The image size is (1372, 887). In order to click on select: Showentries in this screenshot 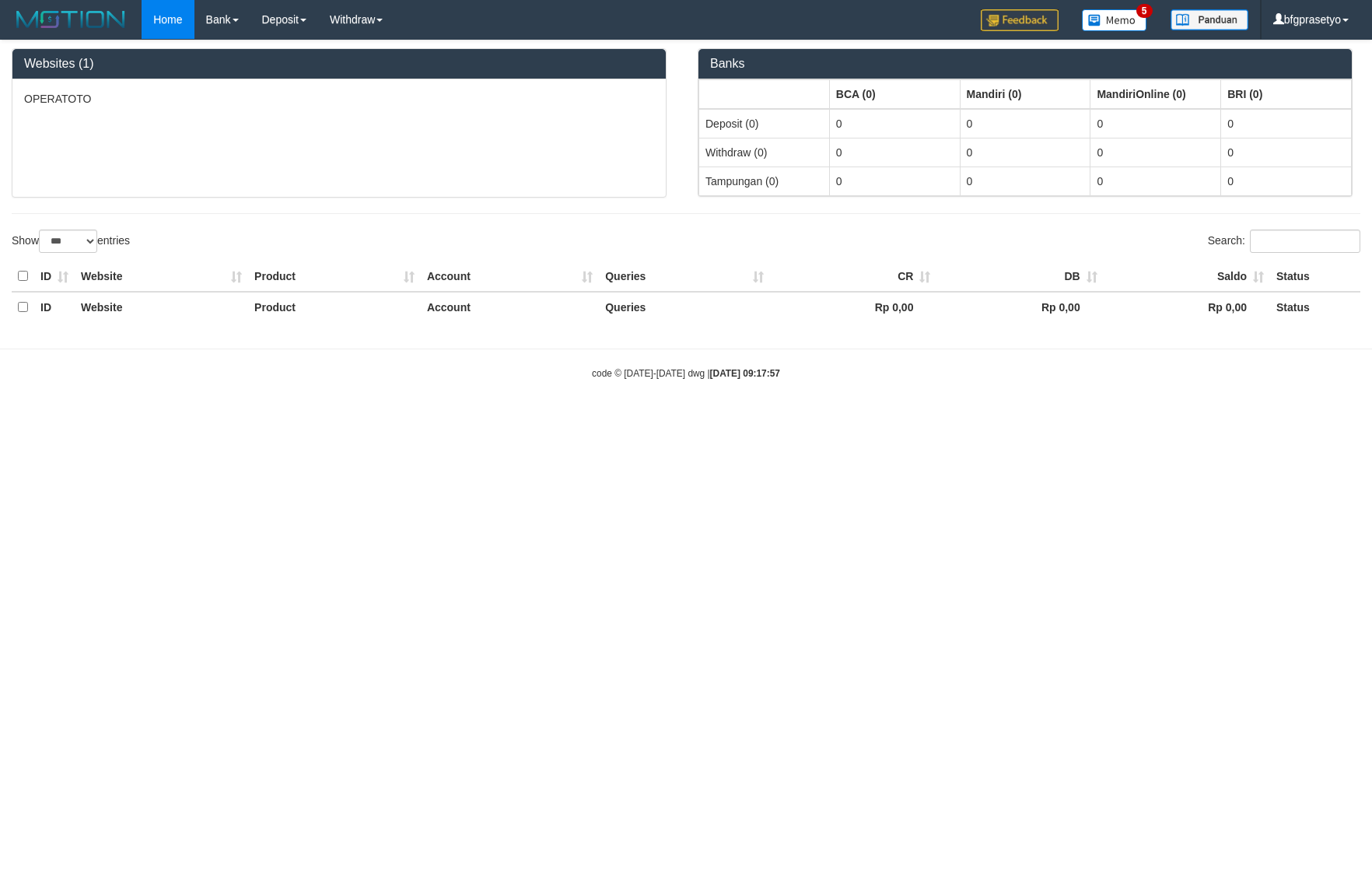, I will do `click(67, 241)`.